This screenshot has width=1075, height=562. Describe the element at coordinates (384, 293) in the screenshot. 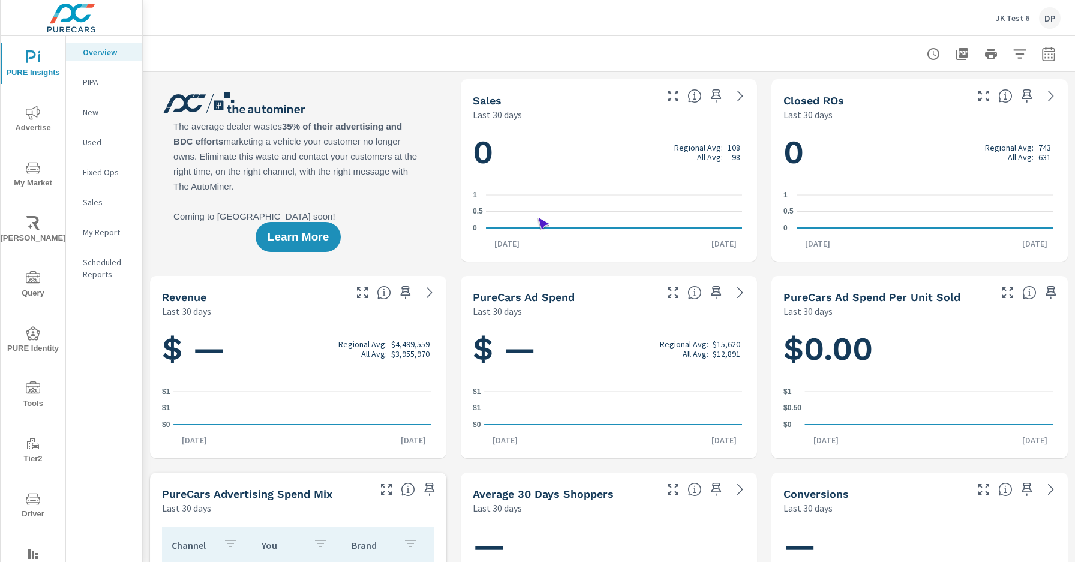

I see `span: Total sales revenue over the selected date range. [Source: This data is sourced from the dealer’s...` at that location.